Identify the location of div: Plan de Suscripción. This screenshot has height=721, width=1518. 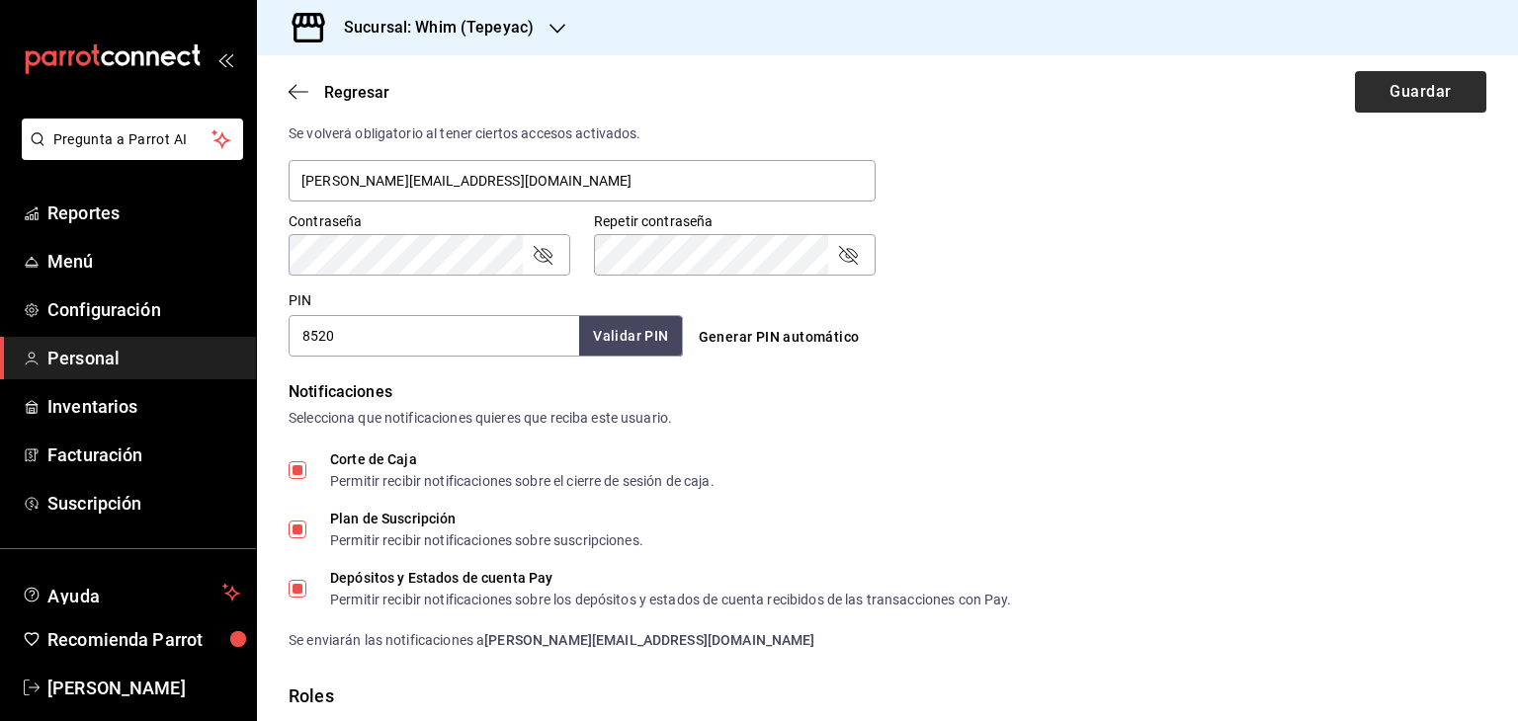
(486, 519).